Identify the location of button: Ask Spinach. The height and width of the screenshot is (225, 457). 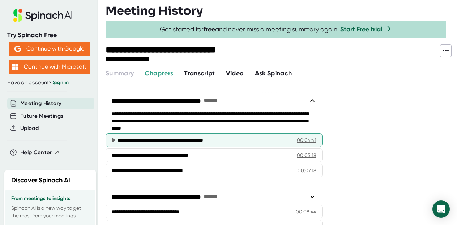
(274, 73).